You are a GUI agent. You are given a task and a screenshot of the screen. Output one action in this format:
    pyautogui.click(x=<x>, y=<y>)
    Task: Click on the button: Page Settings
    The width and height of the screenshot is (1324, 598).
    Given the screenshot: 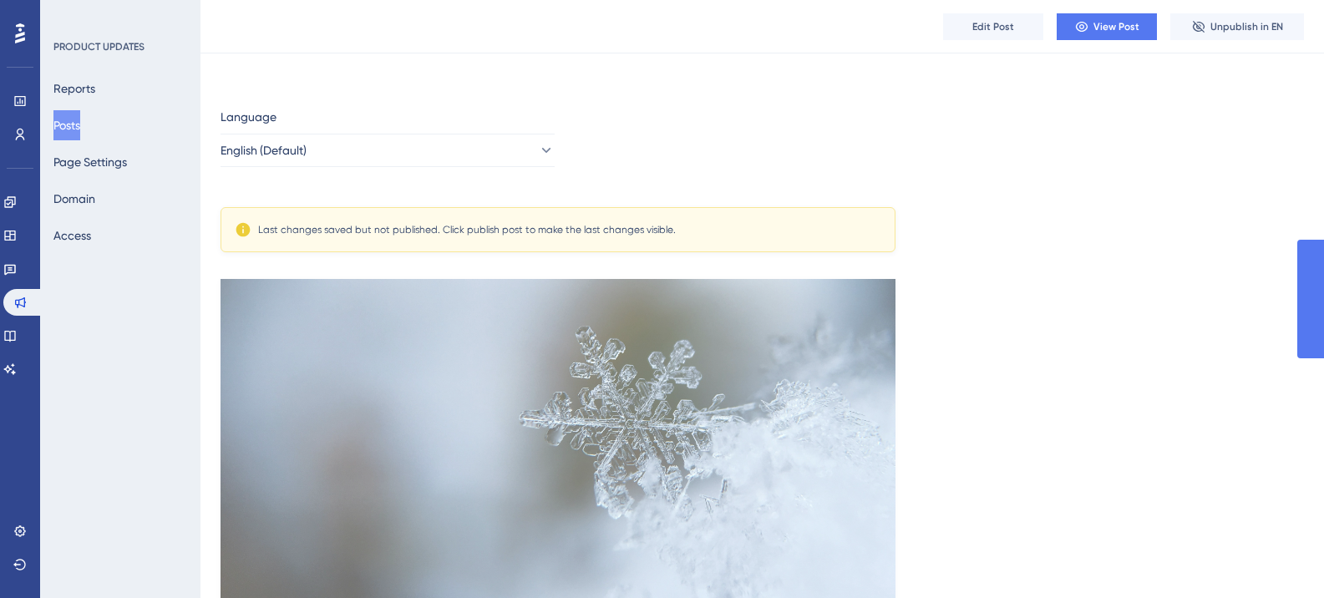 What is the action you would take?
    pyautogui.click(x=90, y=162)
    